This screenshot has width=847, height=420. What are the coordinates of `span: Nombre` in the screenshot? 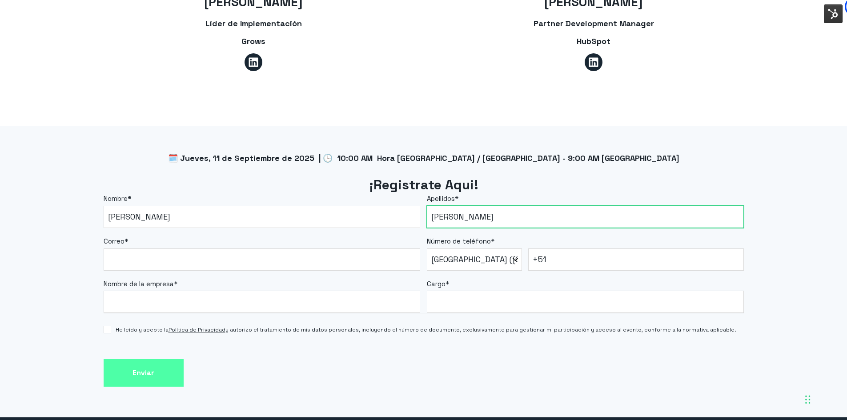 It's located at (116, 198).